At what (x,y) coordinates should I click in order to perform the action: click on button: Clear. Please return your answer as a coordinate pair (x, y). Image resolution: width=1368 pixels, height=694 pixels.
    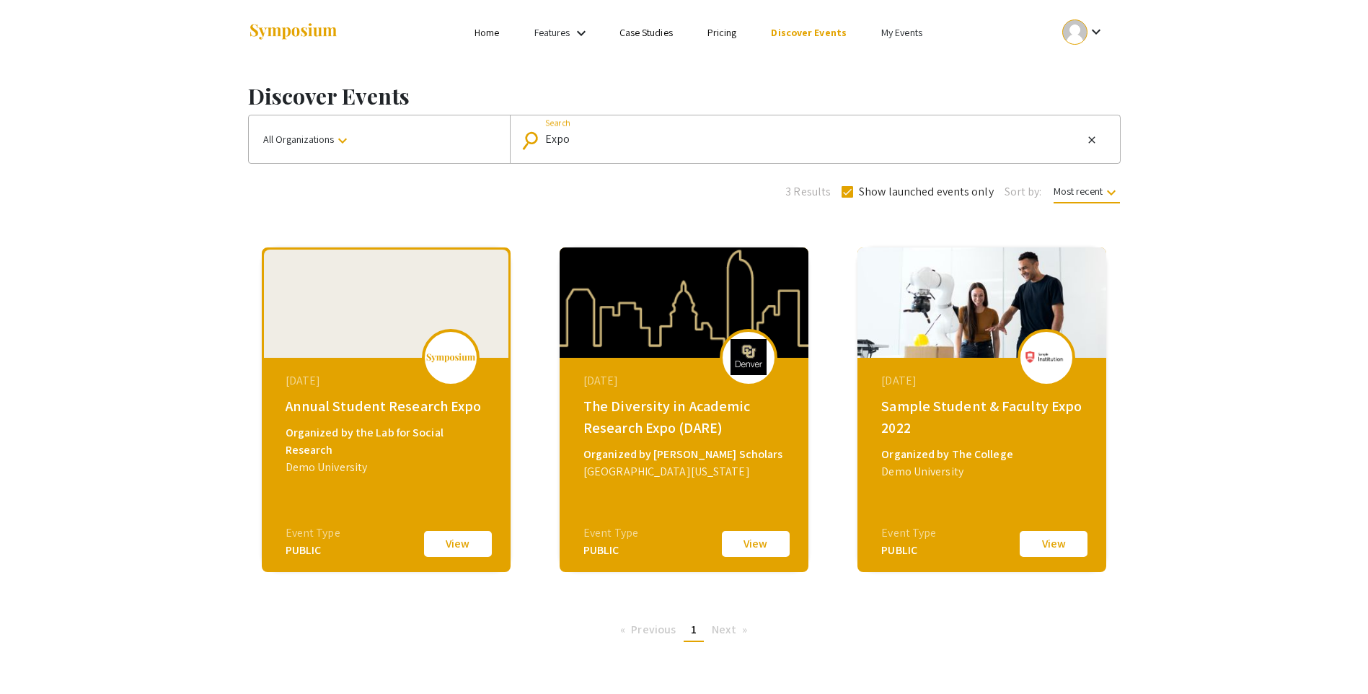
    Looking at the image, I should click on (1092, 140).